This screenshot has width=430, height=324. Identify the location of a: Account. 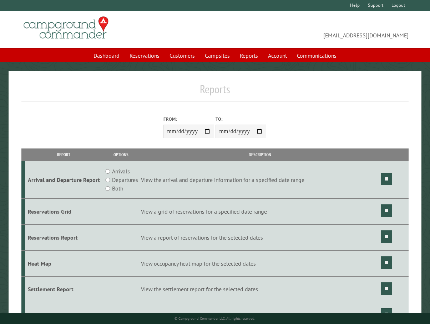
(277, 56).